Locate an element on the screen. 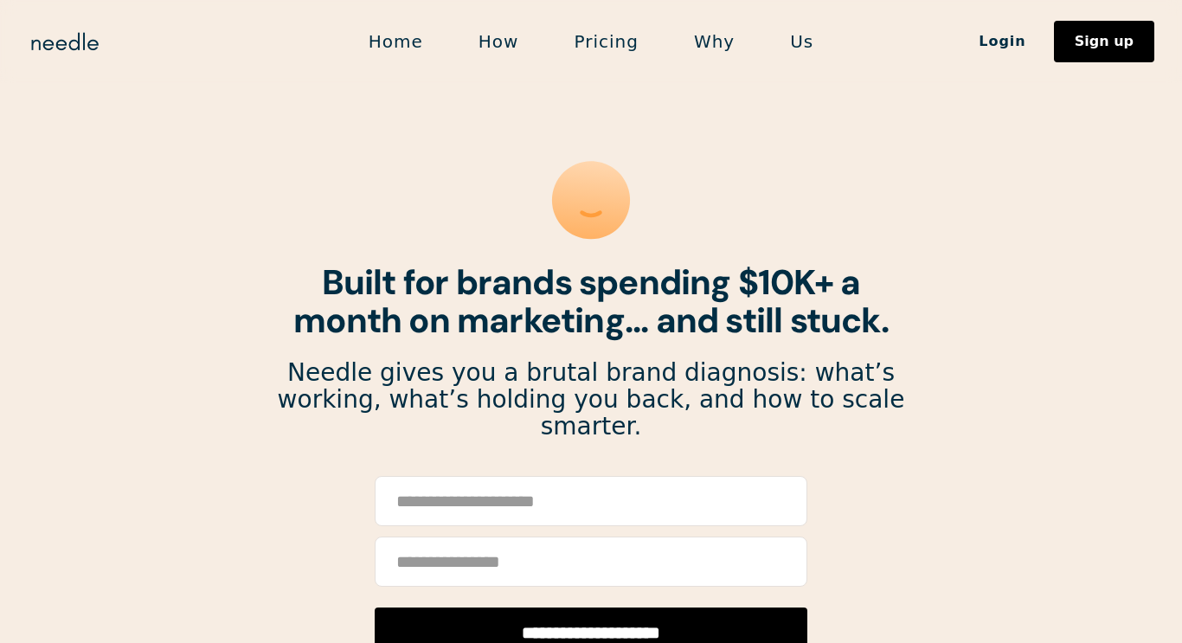 The image size is (1182, 643). a: Why is located at coordinates (714, 42).